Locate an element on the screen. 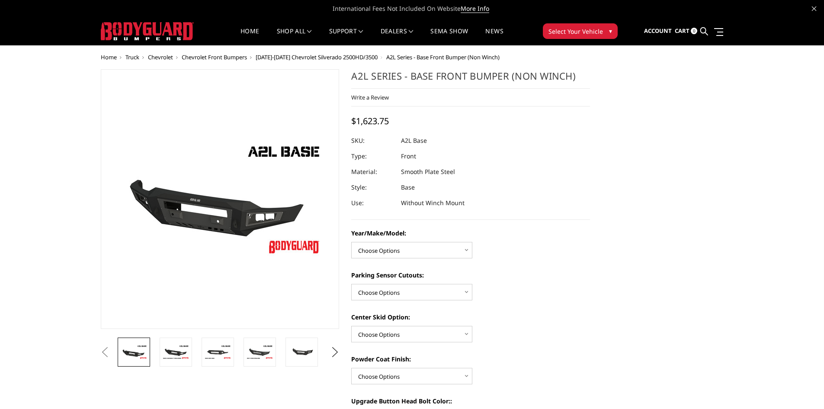 This screenshot has width=824, height=409. dt: Use: is located at coordinates (373, 203).